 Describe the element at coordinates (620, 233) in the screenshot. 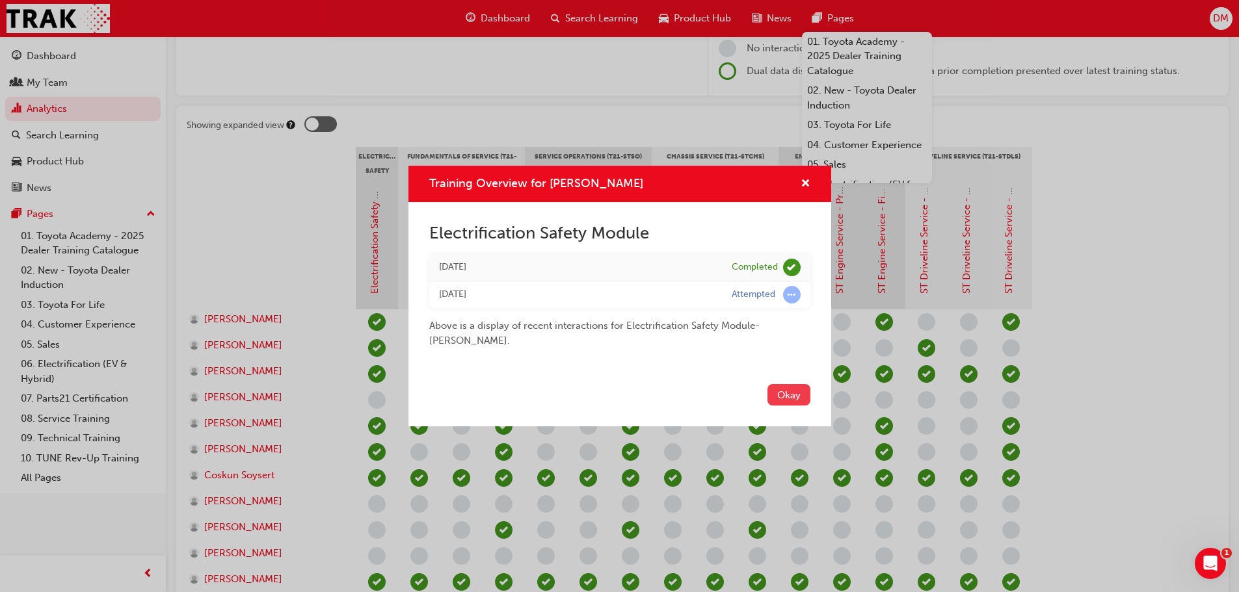

I see `h2: Electrification Safety Module` at that location.